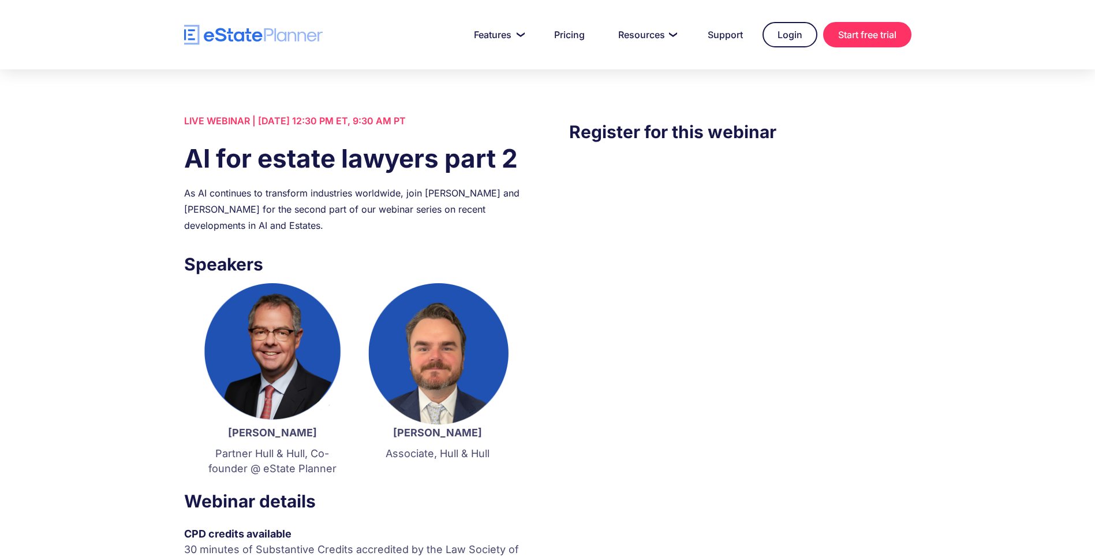 The height and width of the screenshot is (556, 1095). What do you see at coordinates (438, 453) in the screenshot?
I see `p: Associate, Hull & Hull` at bounding box center [438, 453].